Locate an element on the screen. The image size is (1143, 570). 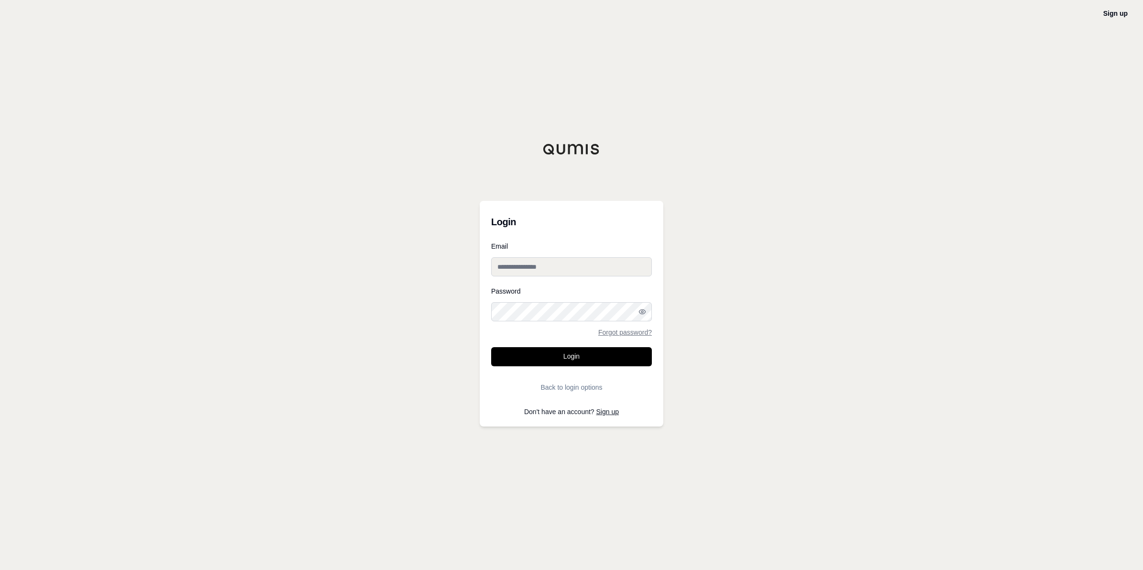
button: Back to login options is located at coordinates (572, 387).